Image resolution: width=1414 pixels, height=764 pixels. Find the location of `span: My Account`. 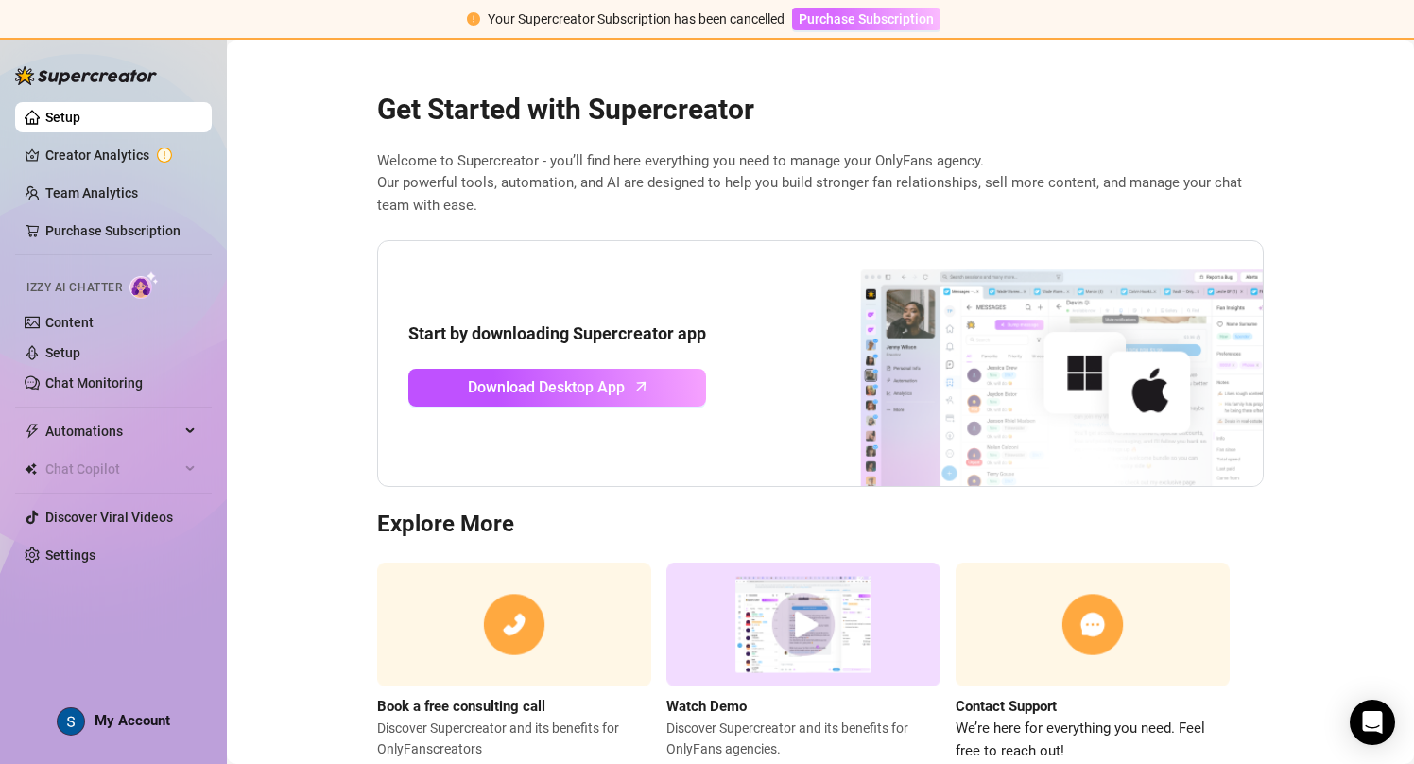

span: My Account is located at coordinates (132, 720).